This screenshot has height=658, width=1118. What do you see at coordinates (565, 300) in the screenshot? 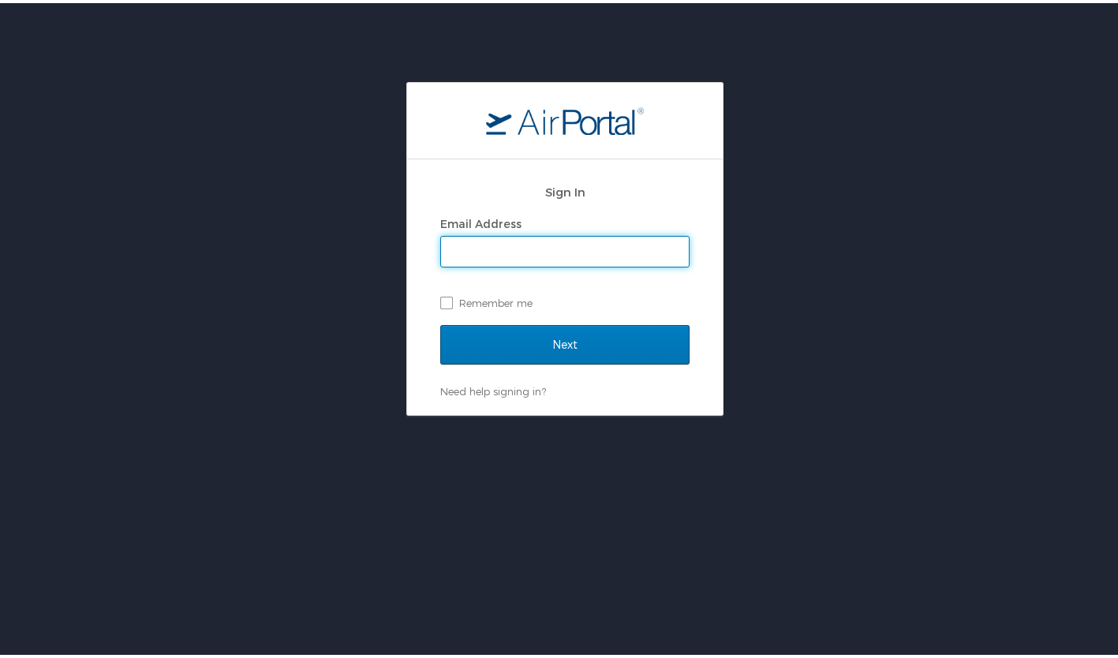
I see `label: Remember me` at bounding box center [565, 300].